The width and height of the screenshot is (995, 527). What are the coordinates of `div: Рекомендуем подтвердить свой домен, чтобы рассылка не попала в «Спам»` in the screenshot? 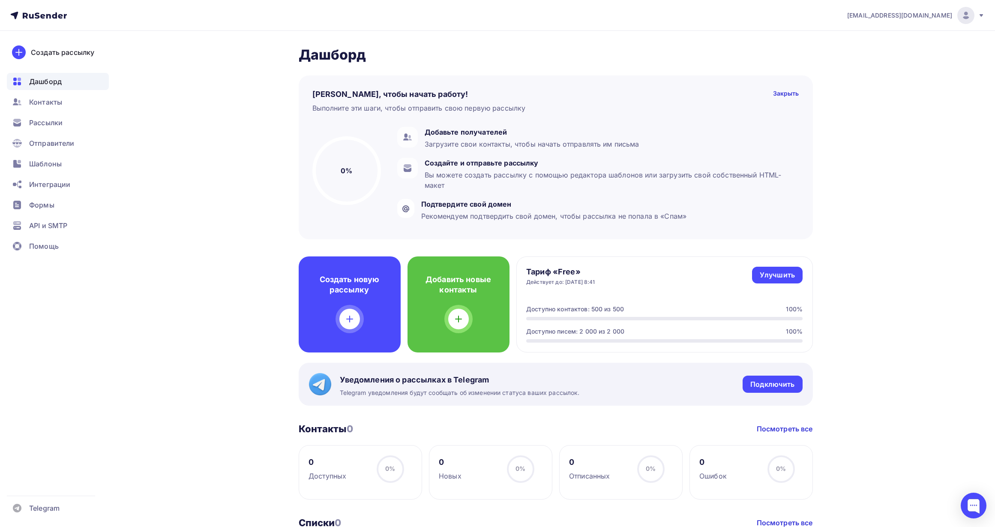 It's located at (554, 216).